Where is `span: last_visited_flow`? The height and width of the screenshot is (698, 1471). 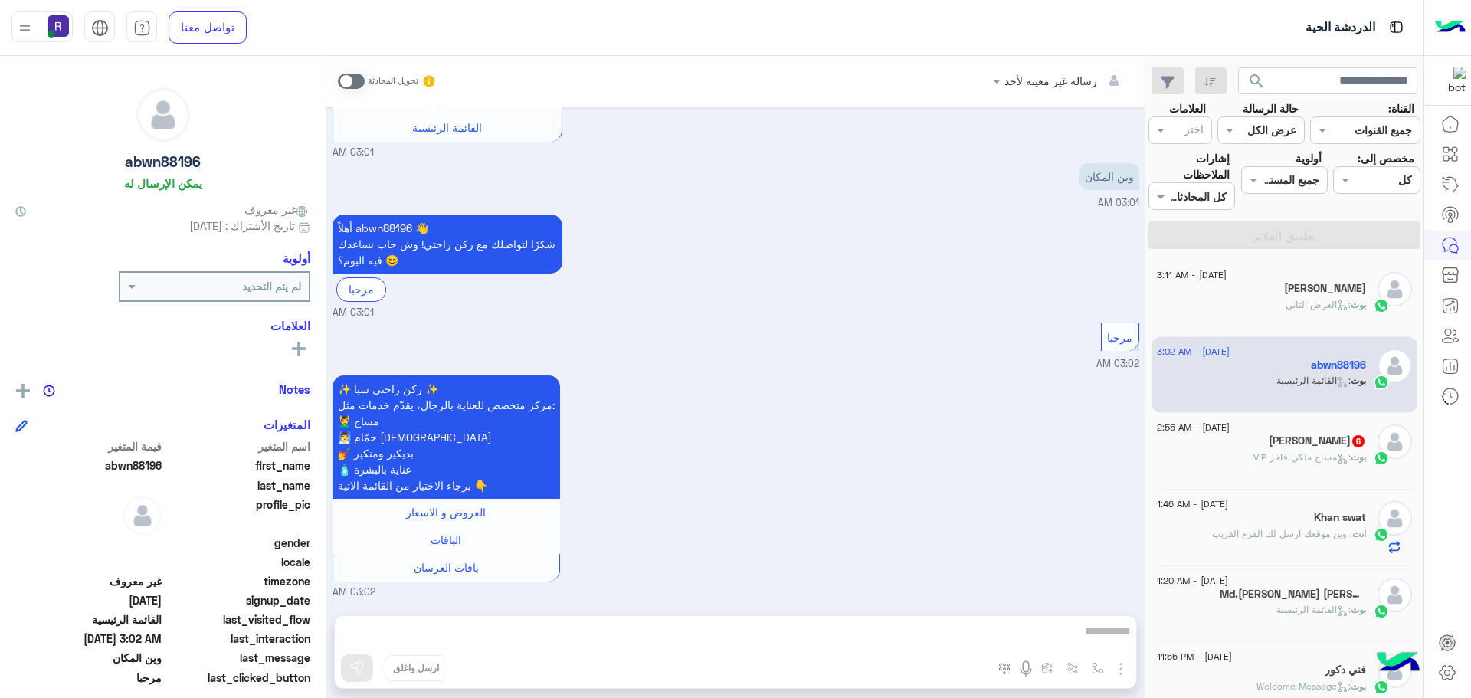
span: last_visited_flow is located at coordinates (237, 619).